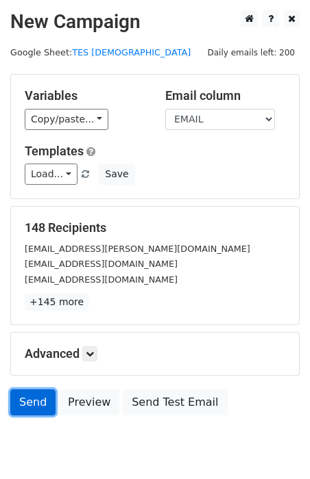 The image size is (310, 479). I want to click on a: Send, so click(33, 403).